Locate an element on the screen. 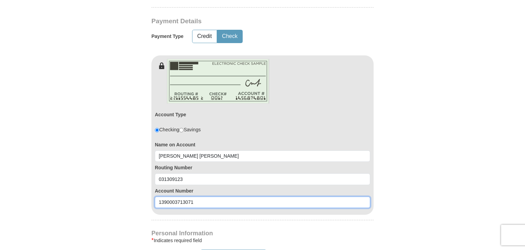  label: Routing Number is located at coordinates (263, 168).